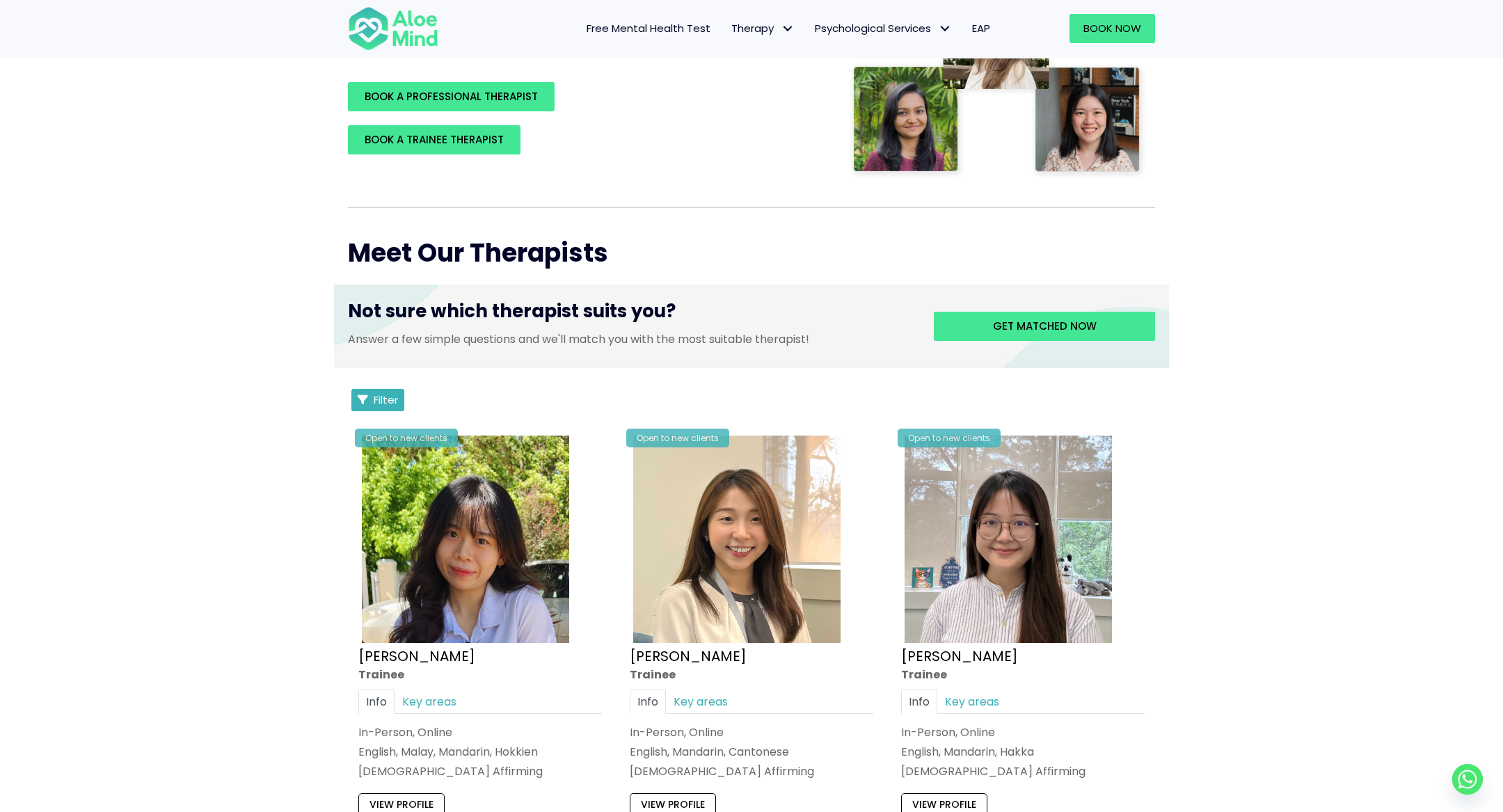 This screenshot has width=1503, height=812. Describe the element at coordinates (1009, 539) in the screenshot. I see `img: IMG_3049 – Joanne Lee` at that location.